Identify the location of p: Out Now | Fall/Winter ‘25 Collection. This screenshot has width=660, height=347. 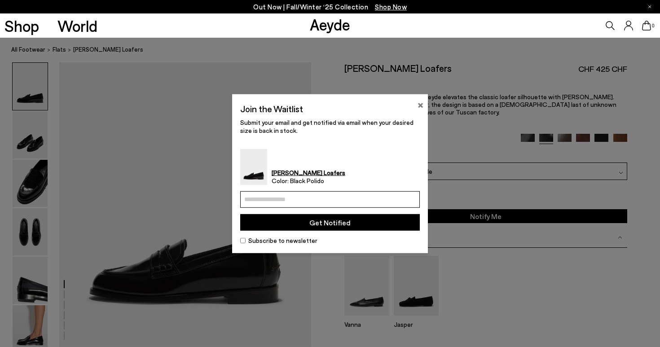
(330, 7).